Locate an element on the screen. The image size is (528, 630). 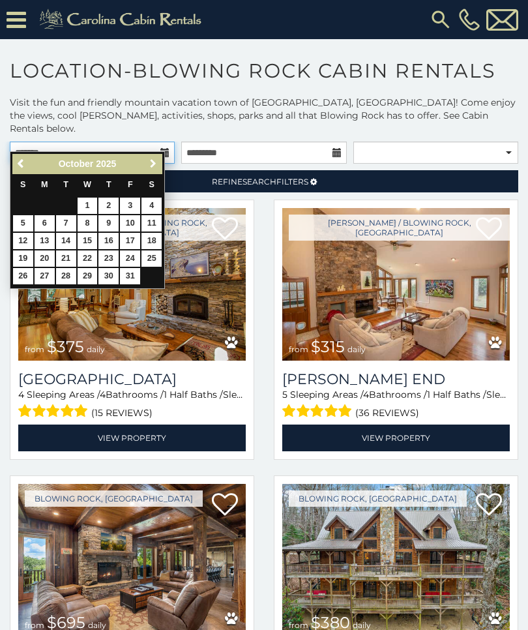
a: 29 is located at coordinates (87, 276).